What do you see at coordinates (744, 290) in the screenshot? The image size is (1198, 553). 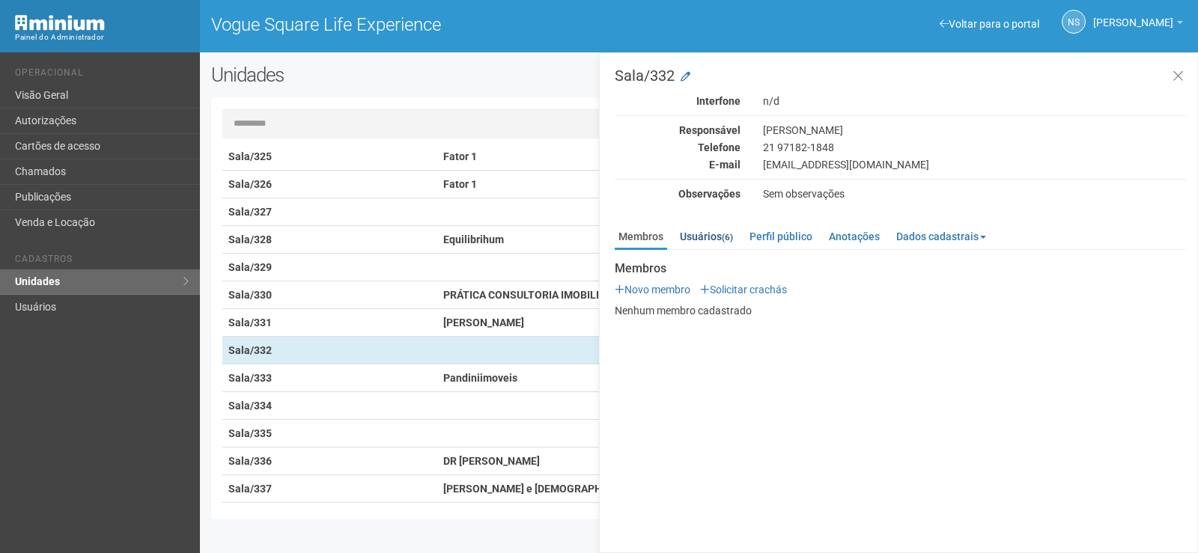 I see `a: Solicitar crachás` at bounding box center [744, 290].